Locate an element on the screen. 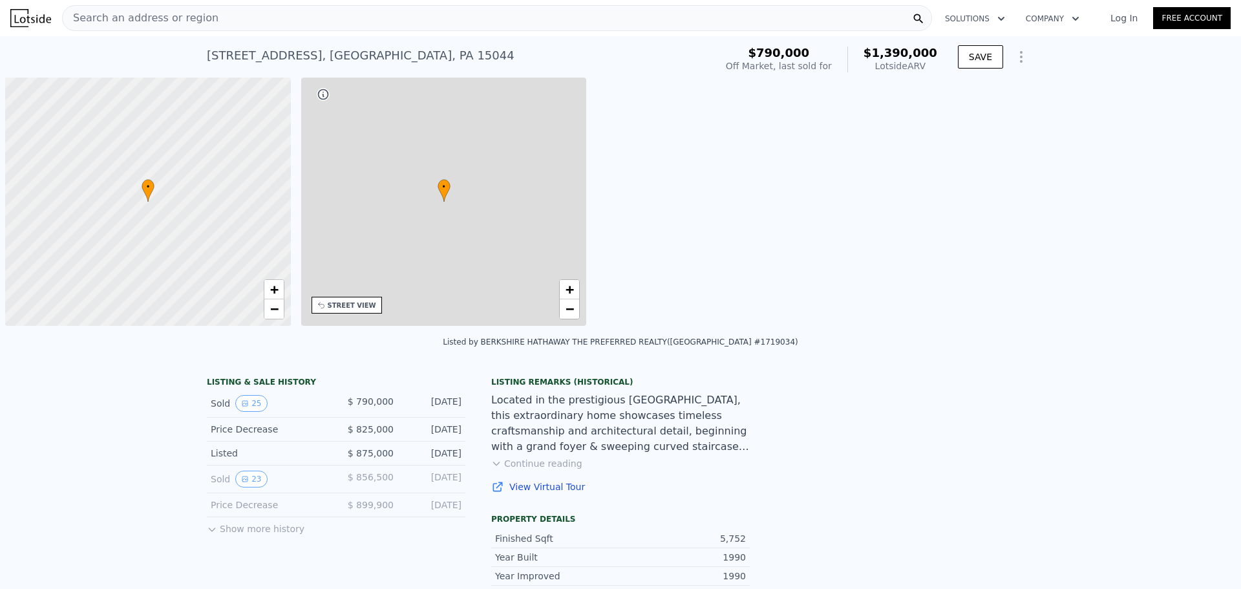 This screenshot has height=589, width=1241. button: SAVE is located at coordinates (981, 57).